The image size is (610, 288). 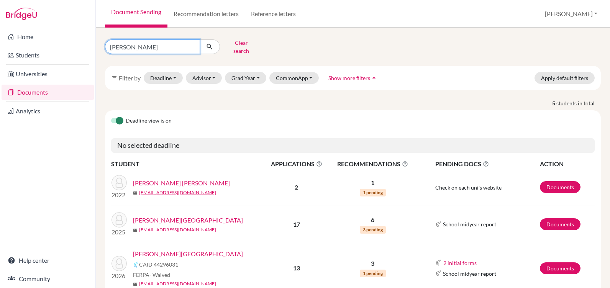 What do you see at coordinates (373, 183) in the screenshot?
I see `p: 1` at bounding box center [373, 183].